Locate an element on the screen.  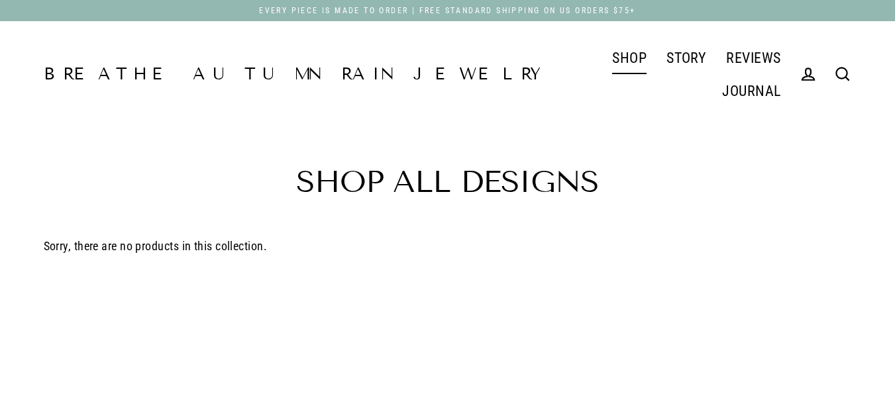
a: JOURNAL is located at coordinates (751, 91).